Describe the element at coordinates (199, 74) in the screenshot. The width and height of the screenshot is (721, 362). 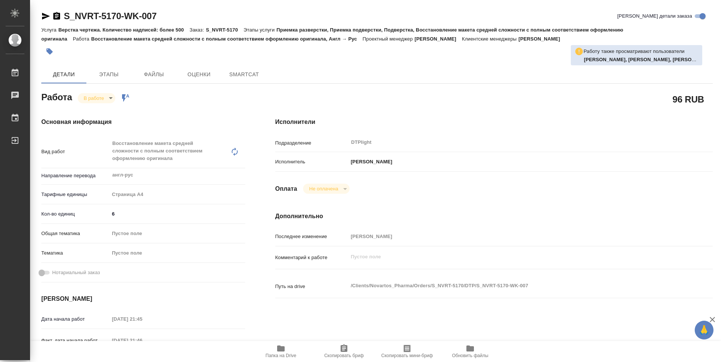
I see `span: Оценки` at that location.